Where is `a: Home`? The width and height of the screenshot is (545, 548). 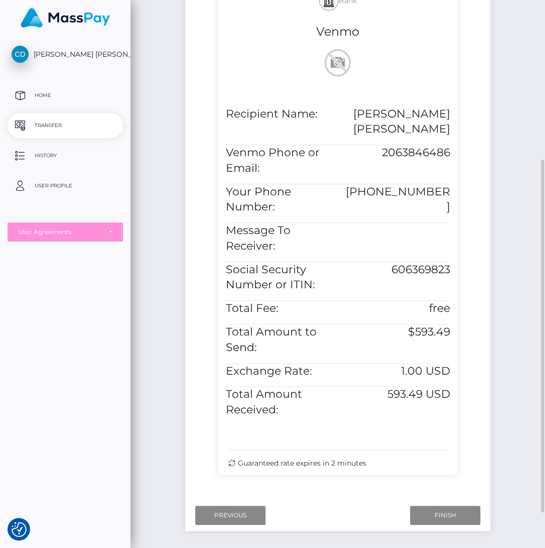 a: Home is located at coordinates (65, 95).